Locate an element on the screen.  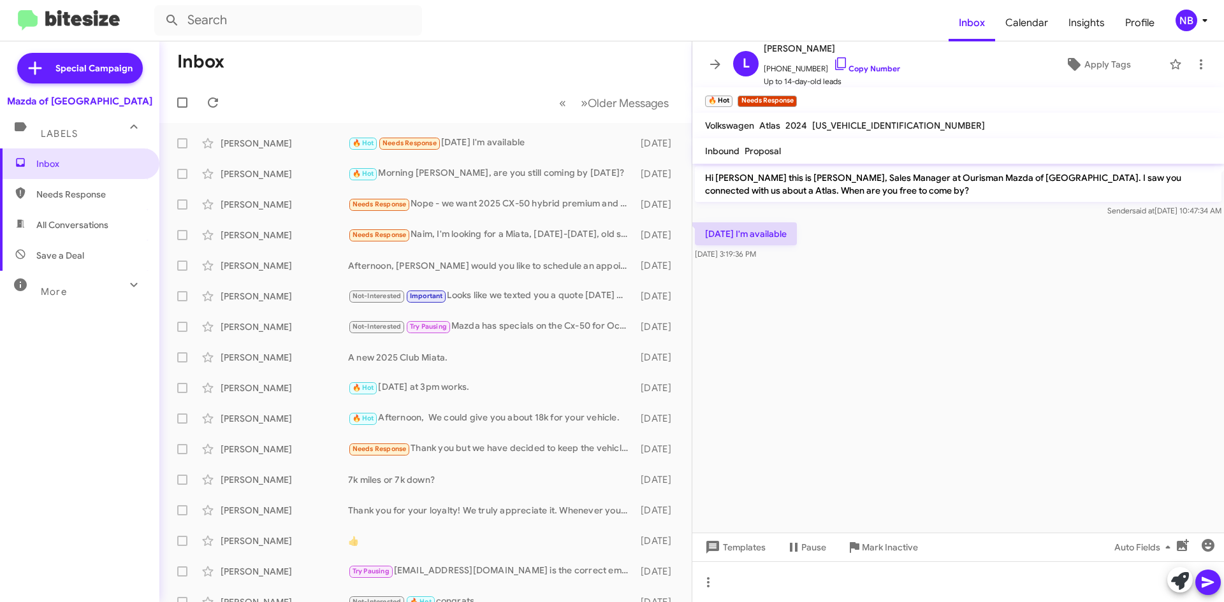
small: Needs Response is located at coordinates (767, 101).